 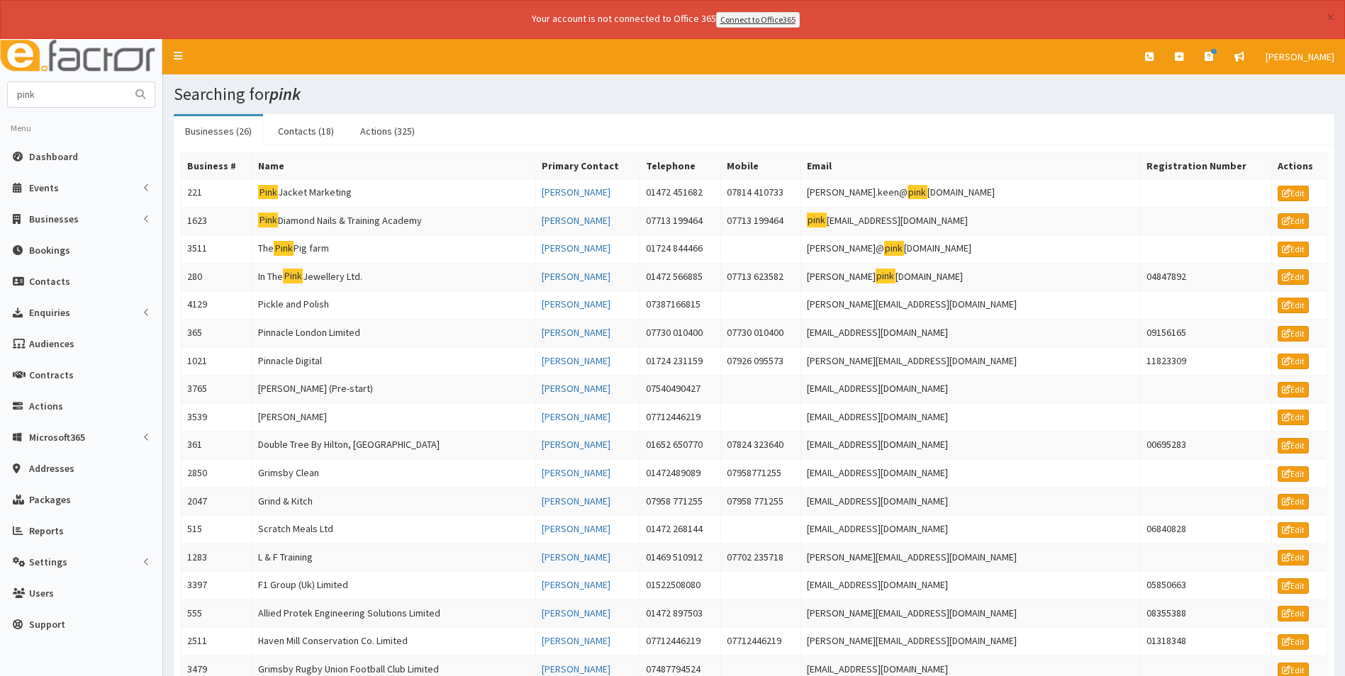 What do you see at coordinates (217, 390) in the screenshot?
I see `td: 3765` at bounding box center [217, 390].